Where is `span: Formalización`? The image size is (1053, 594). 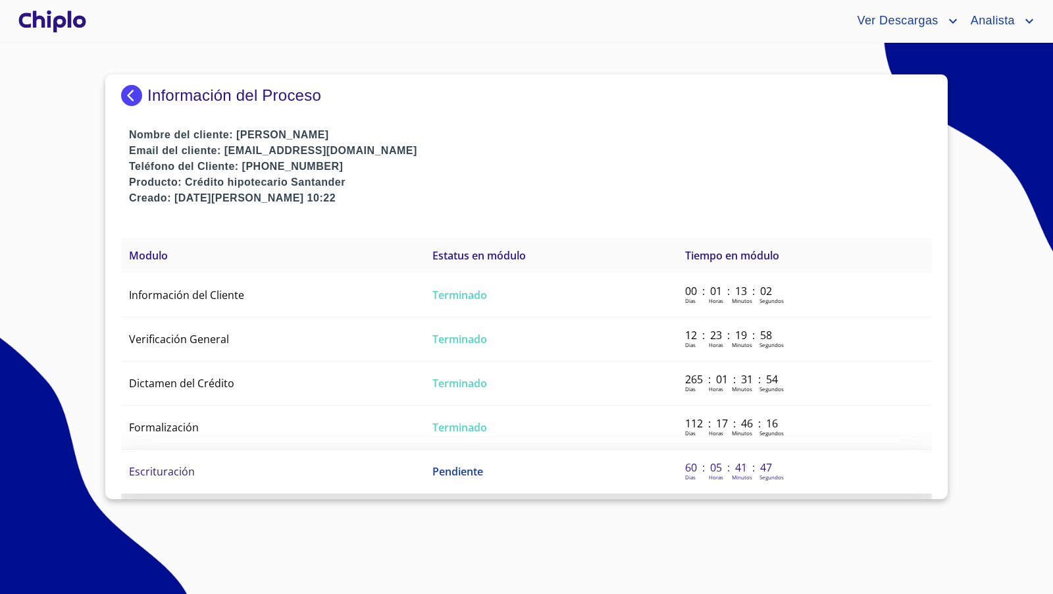 span: Formalización is located at coordinates (164, 427).